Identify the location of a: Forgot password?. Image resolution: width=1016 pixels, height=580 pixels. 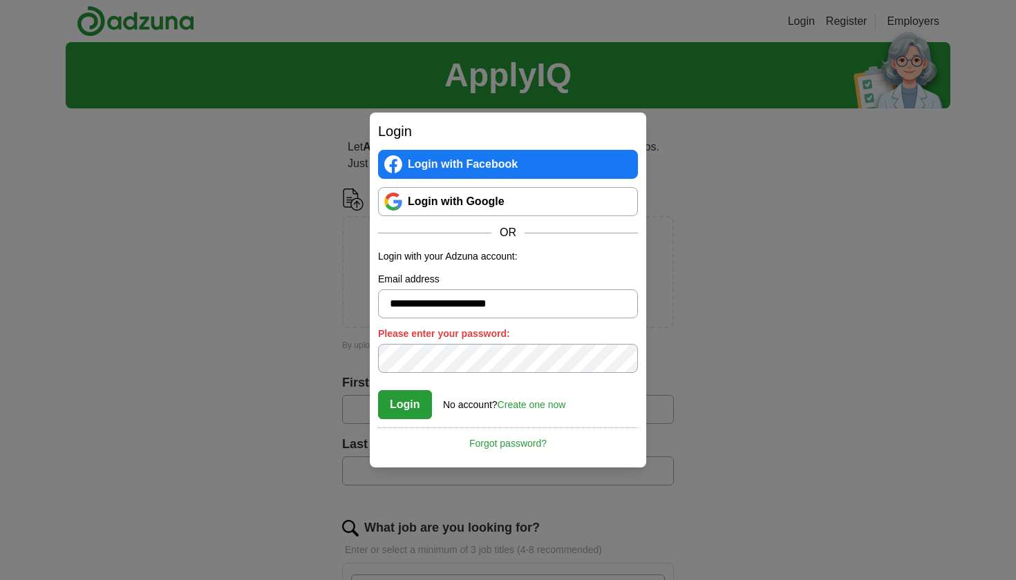
(508, 439).